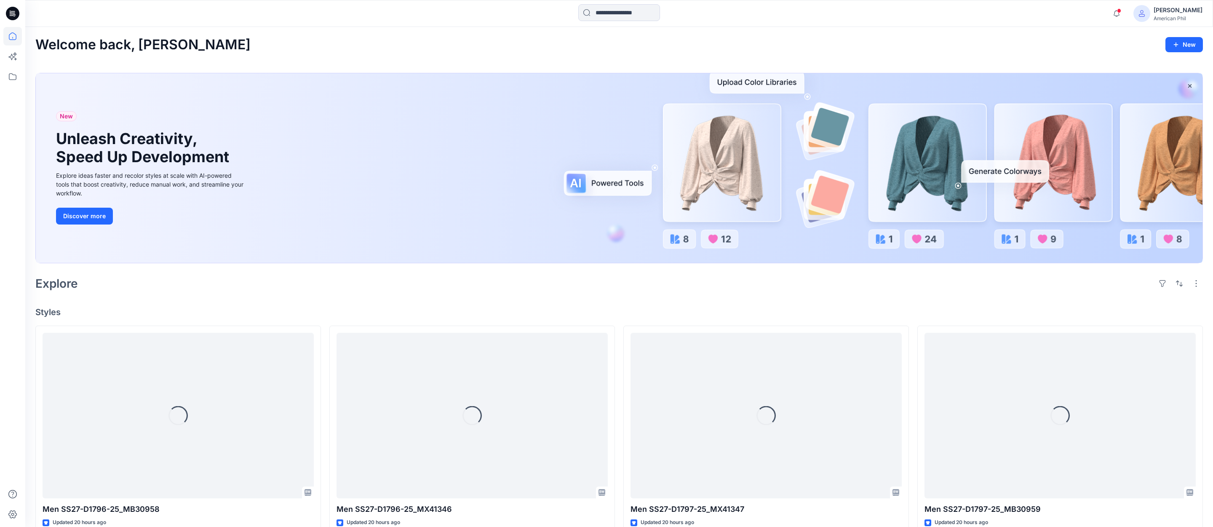 The height and width of the screenshot is (527, 1213). I want to click on p: Men SS27-D1797-25_MX41347, so click(766, 509).